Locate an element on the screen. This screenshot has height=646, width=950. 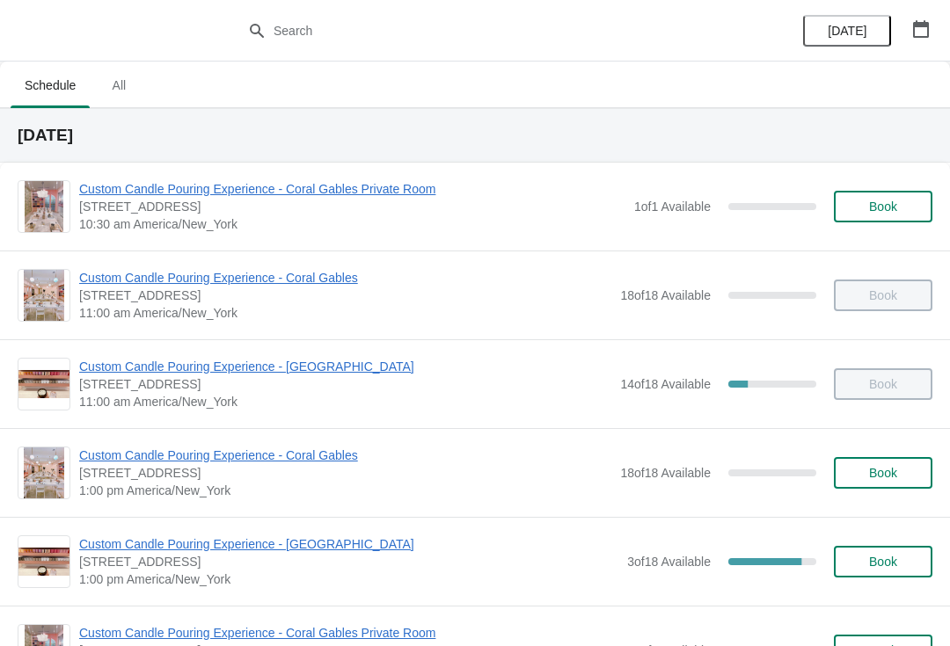
input: Search is located at coordinates (492, 31).